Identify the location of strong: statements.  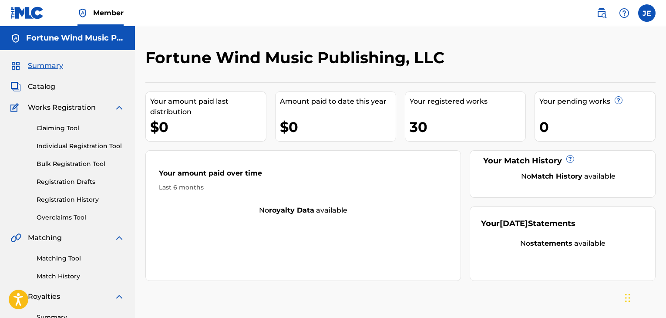
(551, 243).